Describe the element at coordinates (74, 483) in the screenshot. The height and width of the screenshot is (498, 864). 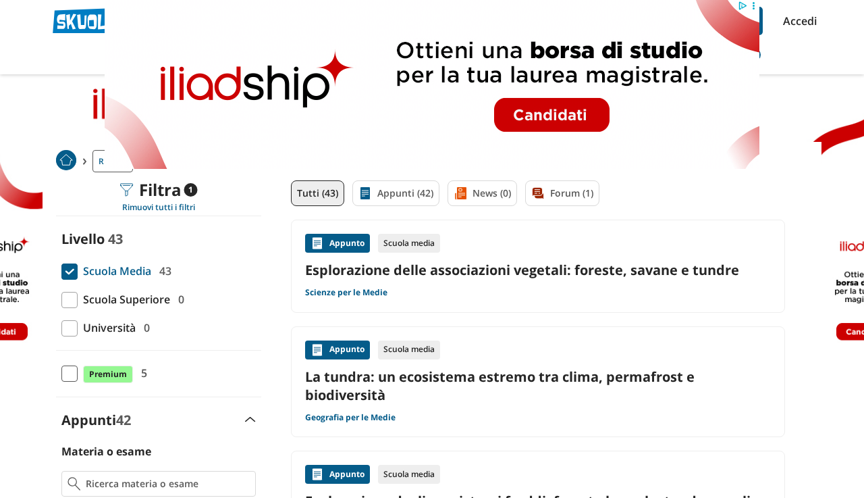
I see `img: Ricerca materia o esame` at that location.